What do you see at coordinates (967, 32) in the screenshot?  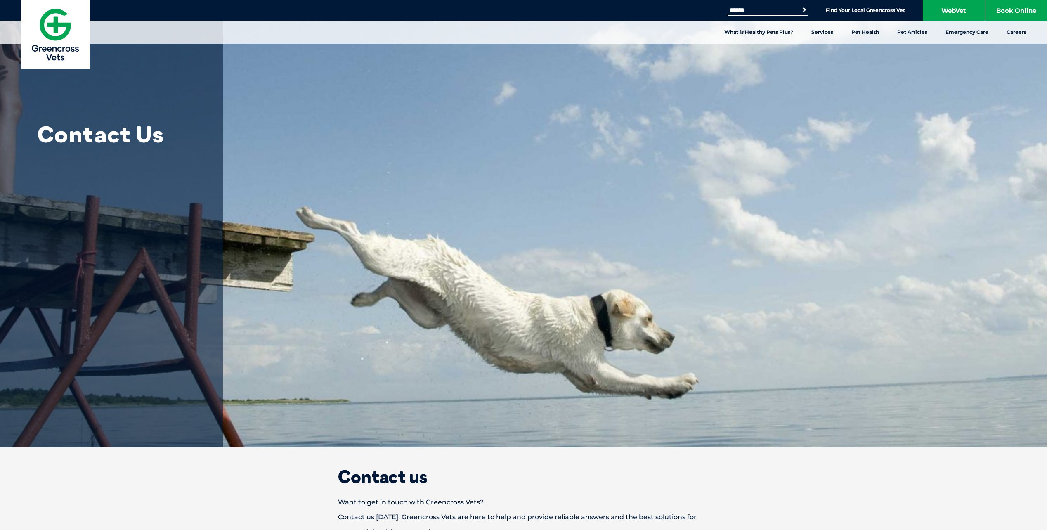 I see `a: Emergency Care` at bounding box center [967, 32].